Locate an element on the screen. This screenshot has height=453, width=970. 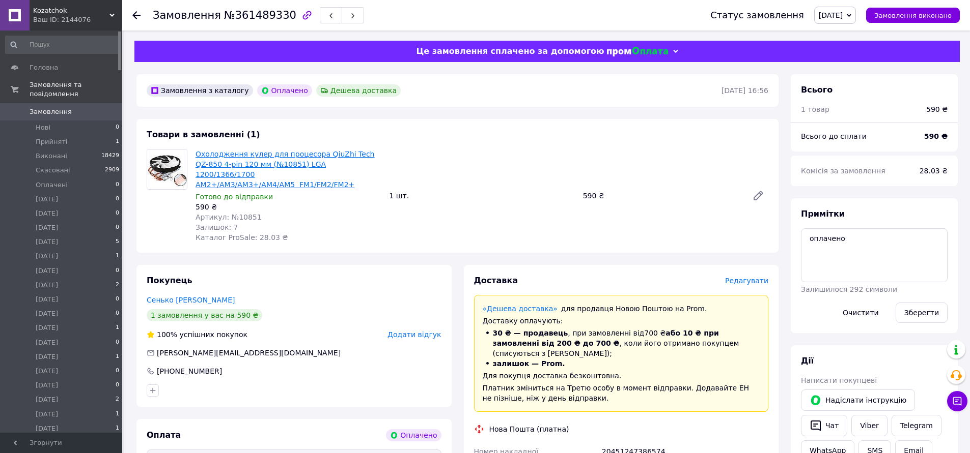
span: Готово до відправки is located at coordinates (234, 197).